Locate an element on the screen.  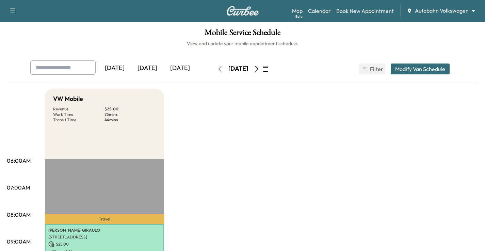
p: 44 mins is located at coordinates (130, 120).